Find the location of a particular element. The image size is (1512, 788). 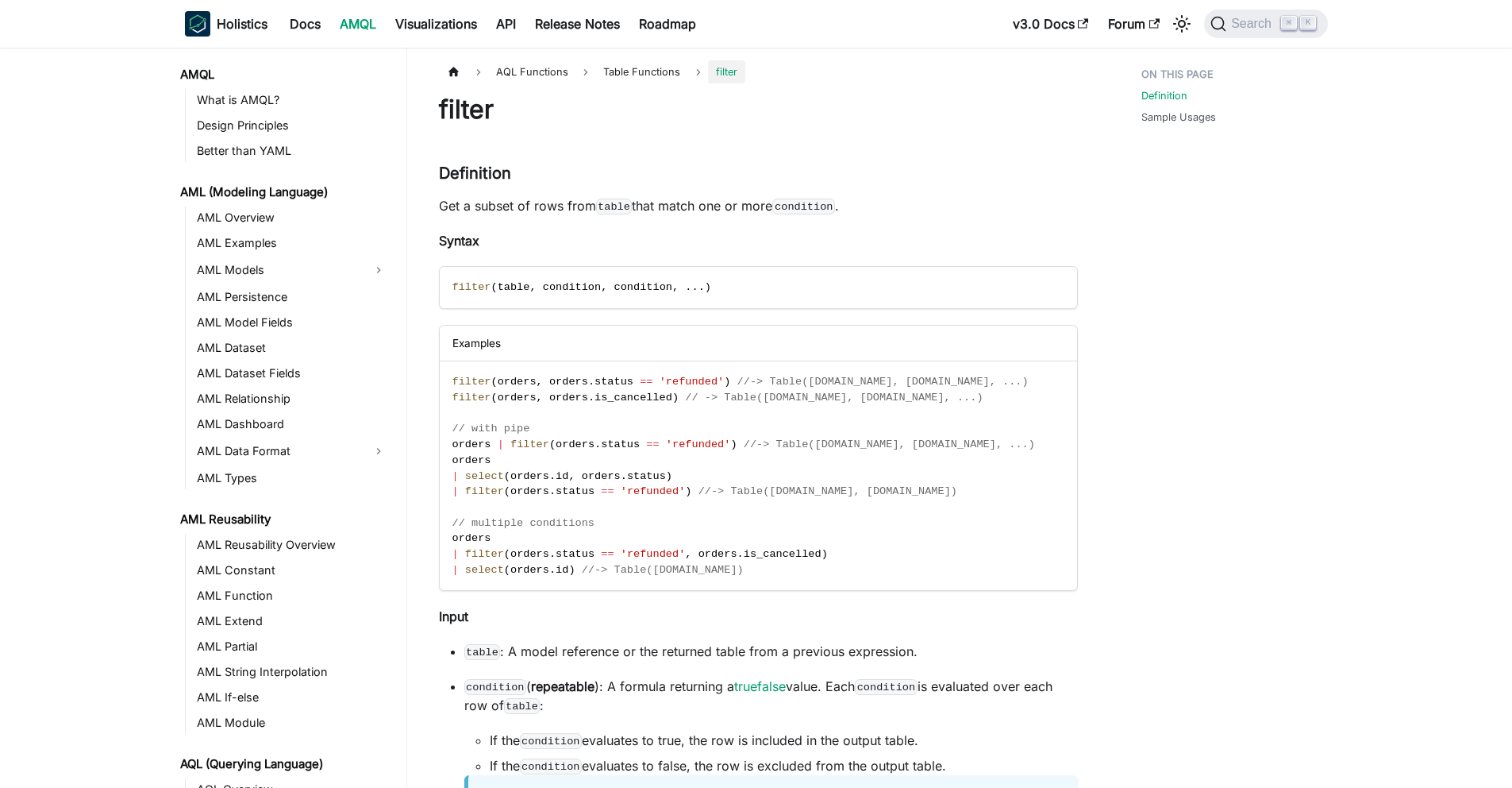

img: Holistics is located at coordinates (197, 23).